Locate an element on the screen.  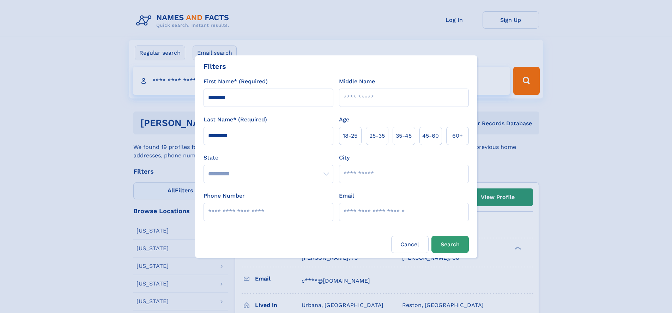
label: First Name* (Required) is located at coordinates (236, 82).